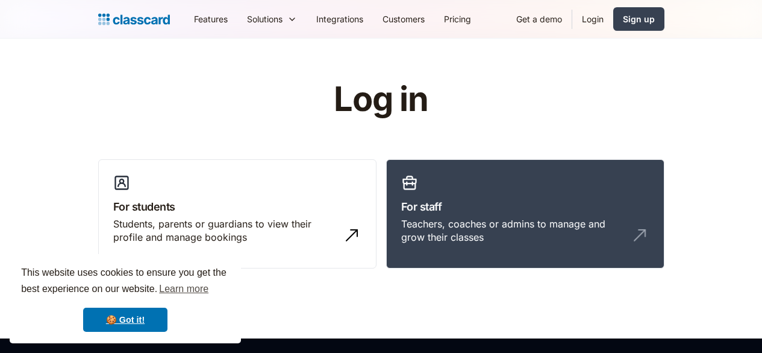 The height and width of the screenshot is (353, 762). I want to click on div: Sign up, so click(639, 19).